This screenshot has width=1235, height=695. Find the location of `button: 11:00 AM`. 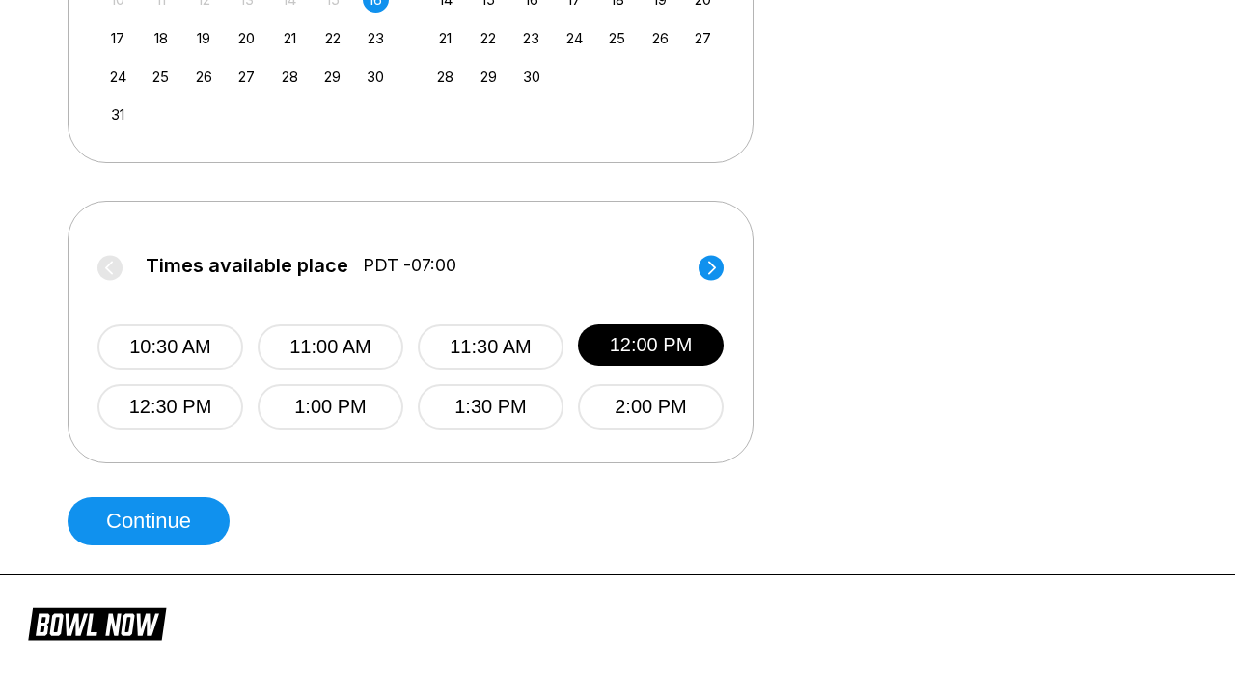

button: 11:00 AM is located at coordinates (330, 346).